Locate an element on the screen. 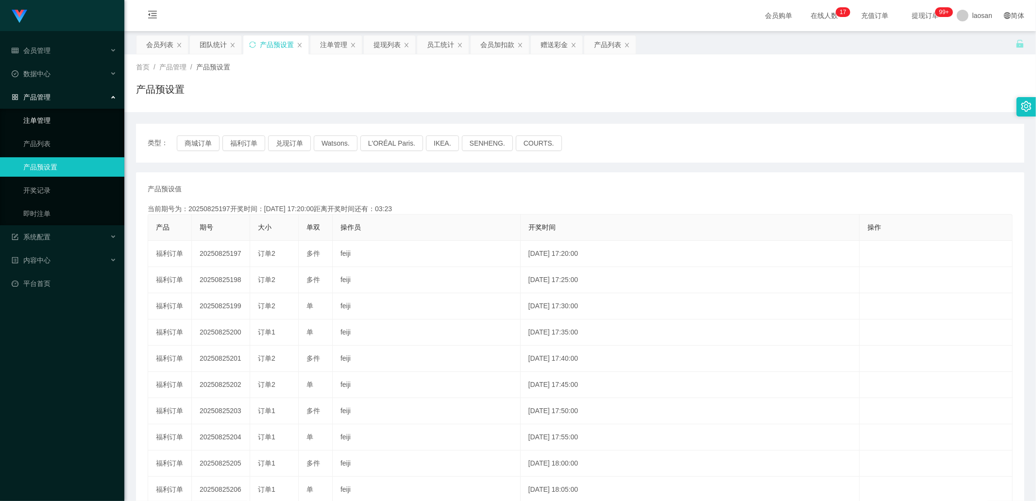  span: 系统配置 is located at coordinates (31, 237).